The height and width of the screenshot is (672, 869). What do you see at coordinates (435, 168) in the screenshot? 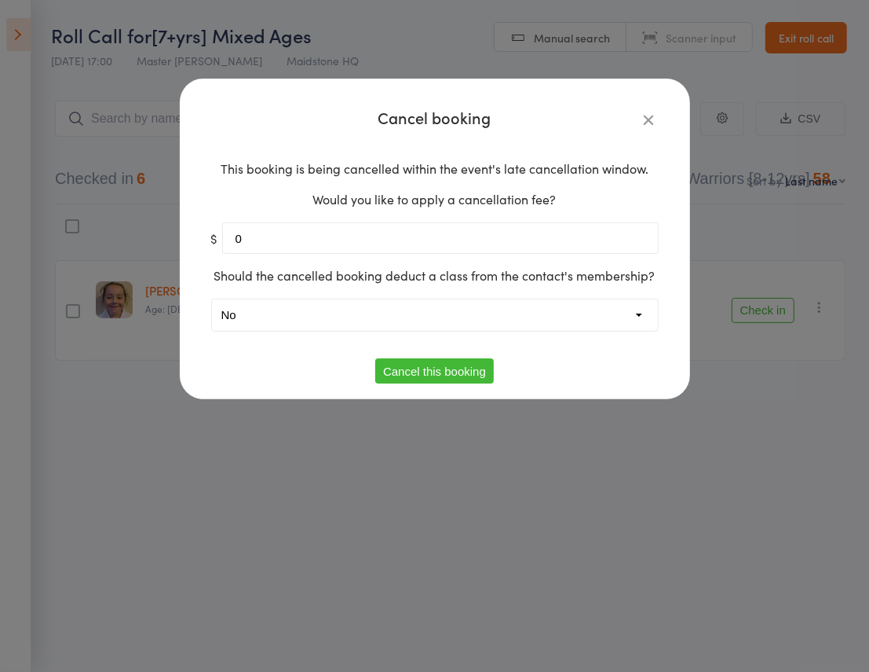
I see `p: This booking is being cancelled within the event's late cancellation window.` at bounding box center [435, 168].